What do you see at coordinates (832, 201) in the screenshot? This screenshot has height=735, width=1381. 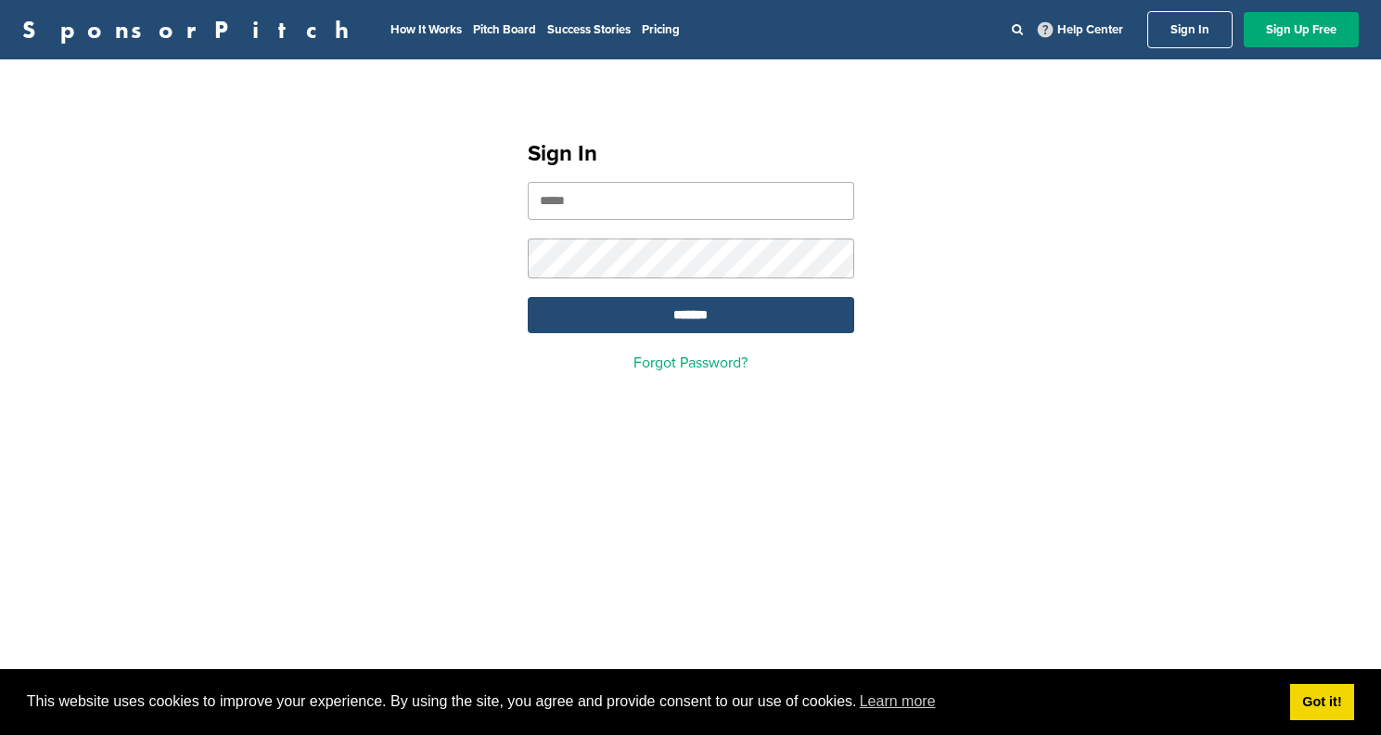 I see `keeper-lock: Open Keeper Popup` at bounding box center [832, 201].